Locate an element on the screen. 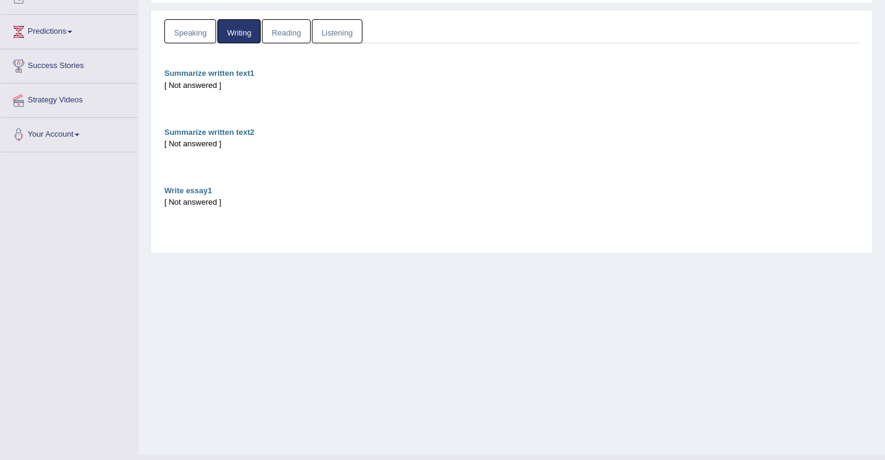  b: Summarize written text2 is located at coordinates (210, 132).